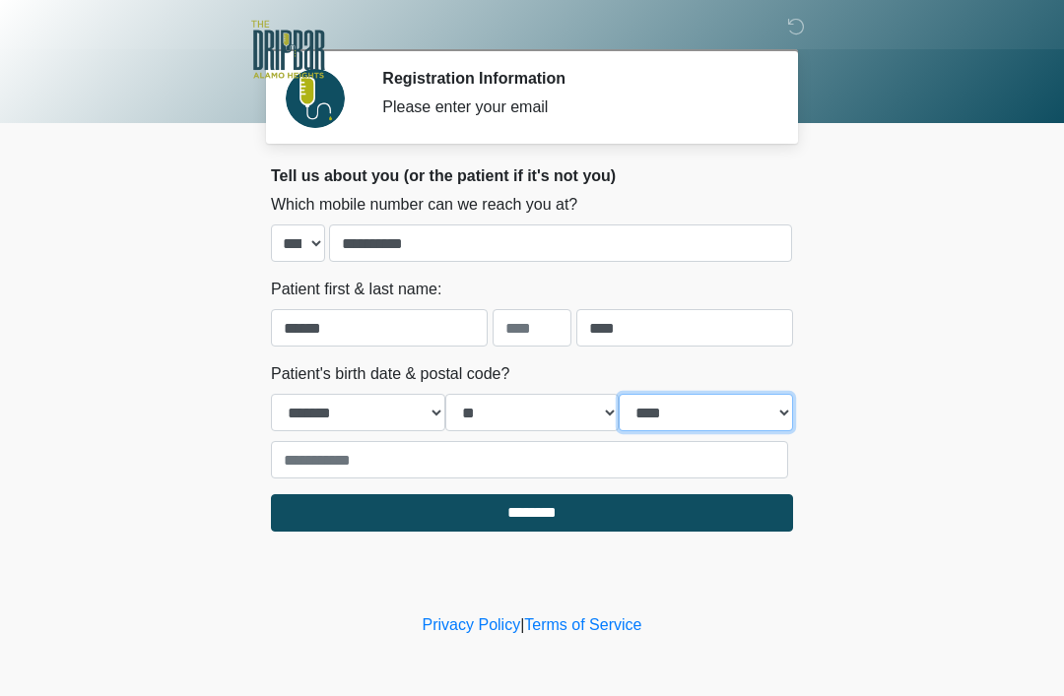 This screenshot has width=1064, height=696. I want to click on label: Patient first & last name:, so click(356, 290).